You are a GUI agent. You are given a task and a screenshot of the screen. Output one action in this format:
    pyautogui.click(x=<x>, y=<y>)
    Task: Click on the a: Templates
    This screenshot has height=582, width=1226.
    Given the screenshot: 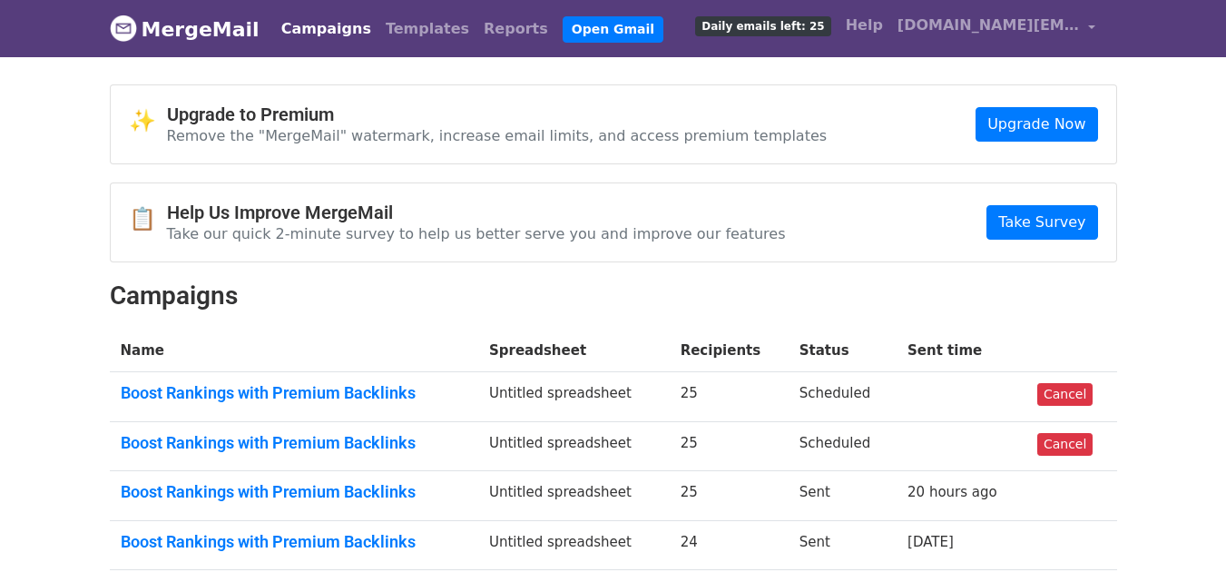 What is the action you would take?
    pyautogui.click(x=427, y=29)
    